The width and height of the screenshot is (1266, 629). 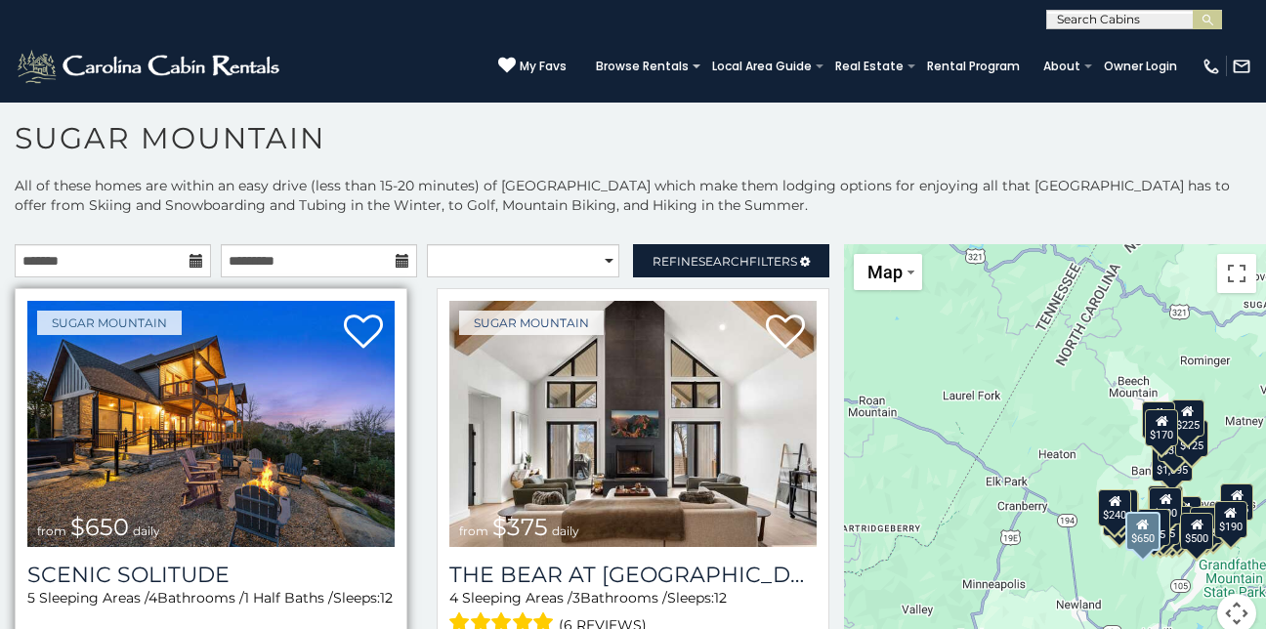 What do you see at coordinates (31, 598) in the screenshot?
I see `span: 5` at bounding box center [31, 598].